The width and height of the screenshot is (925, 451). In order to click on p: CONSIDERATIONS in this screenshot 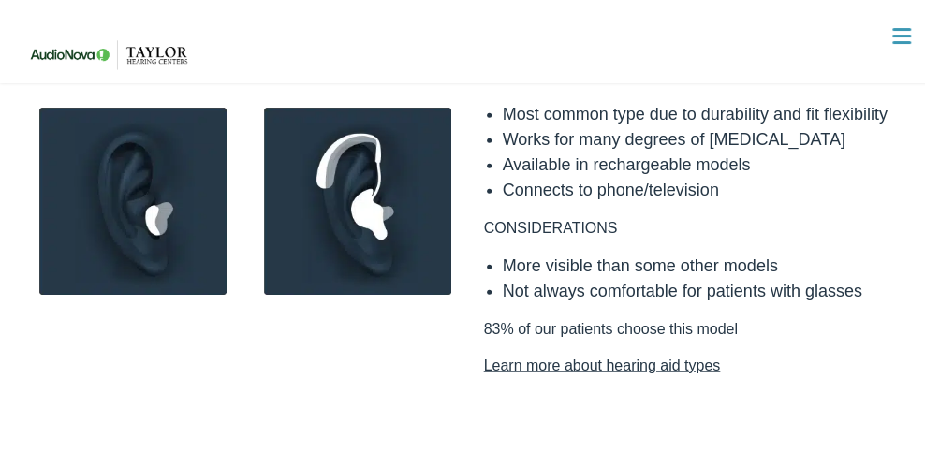, I will do `click(695, 225)`.